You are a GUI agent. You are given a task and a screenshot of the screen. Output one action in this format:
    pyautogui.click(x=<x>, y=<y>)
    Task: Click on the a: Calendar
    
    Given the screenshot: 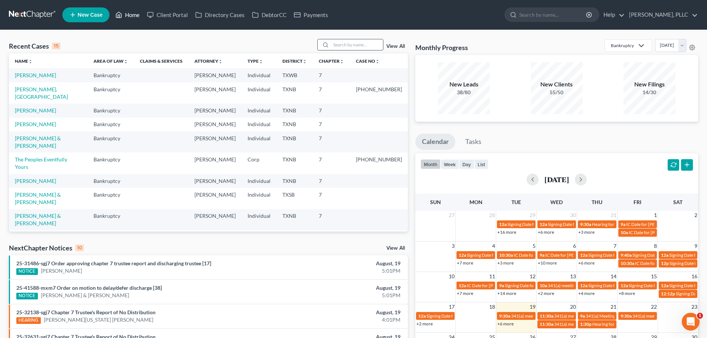 What is the action you would take?
    pyautogui.click(x=436, y=142)
    